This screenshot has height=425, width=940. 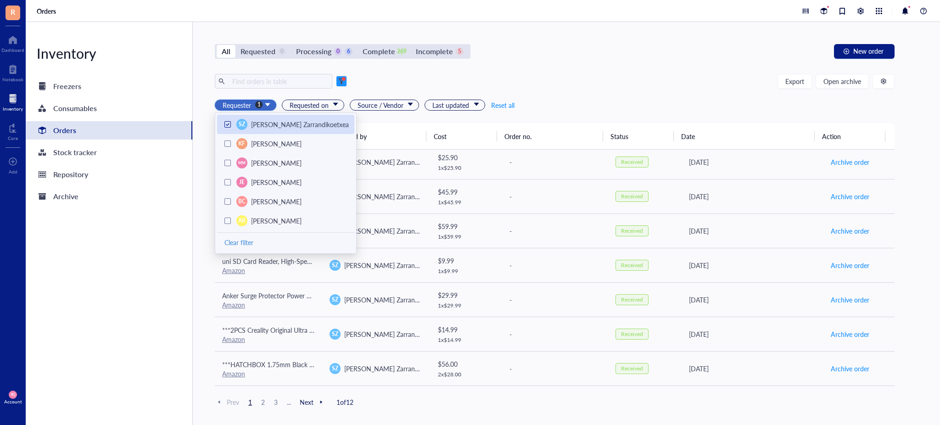 I want to click on div: Consumables, so click(x=75, y=108).